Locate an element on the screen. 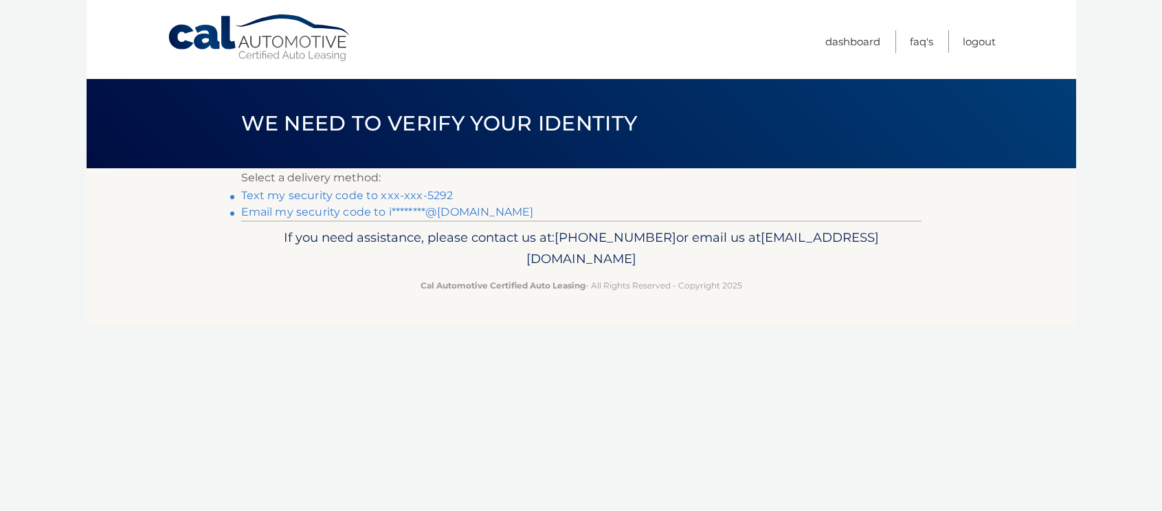  p: - All Rights Reserved - Copyright 2025 is located at coordinates (581, 285).